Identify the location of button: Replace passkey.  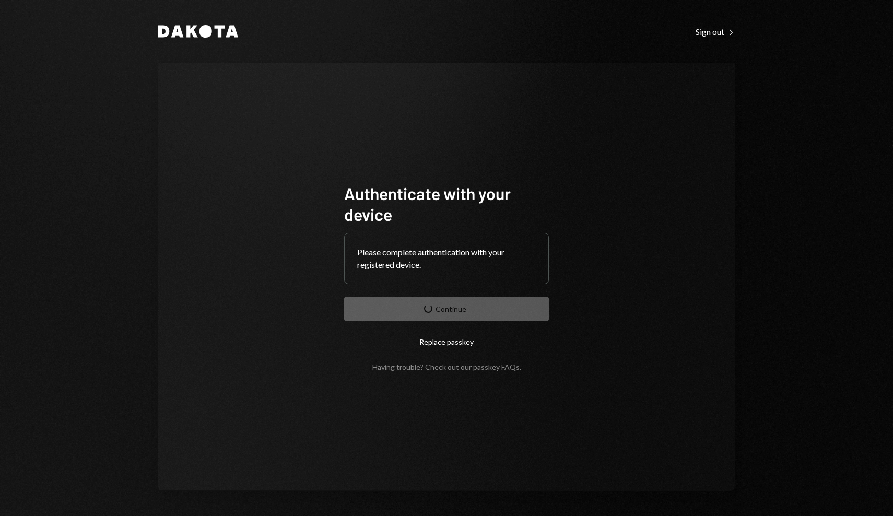
(446, 341).